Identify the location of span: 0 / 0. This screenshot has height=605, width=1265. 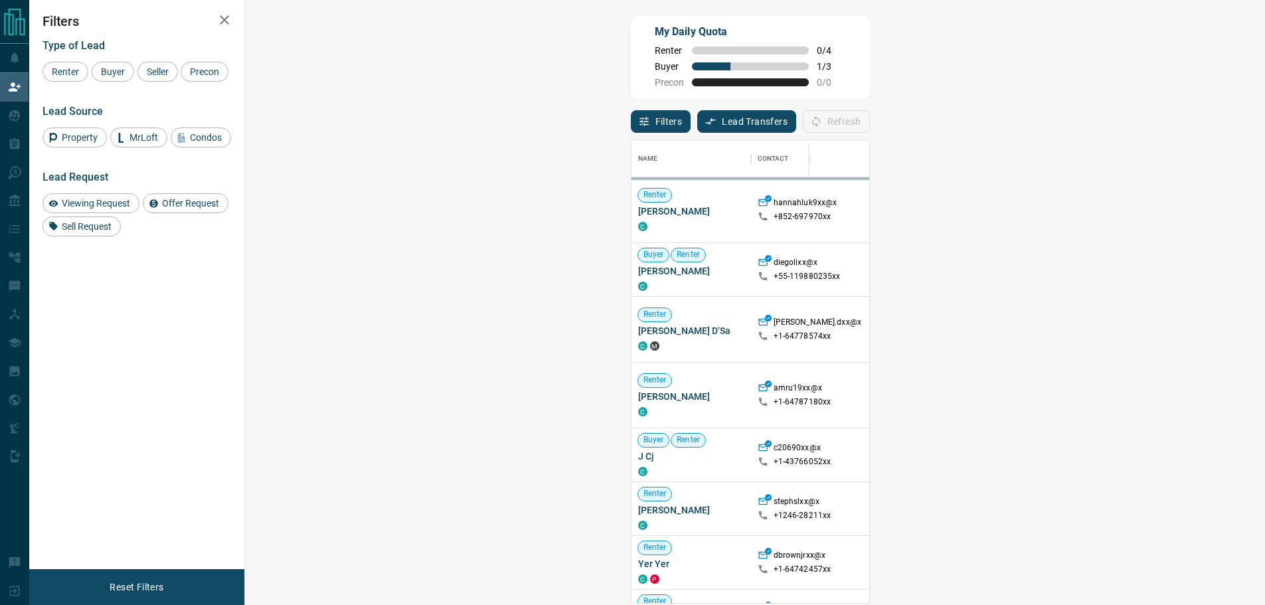
(831, 82).